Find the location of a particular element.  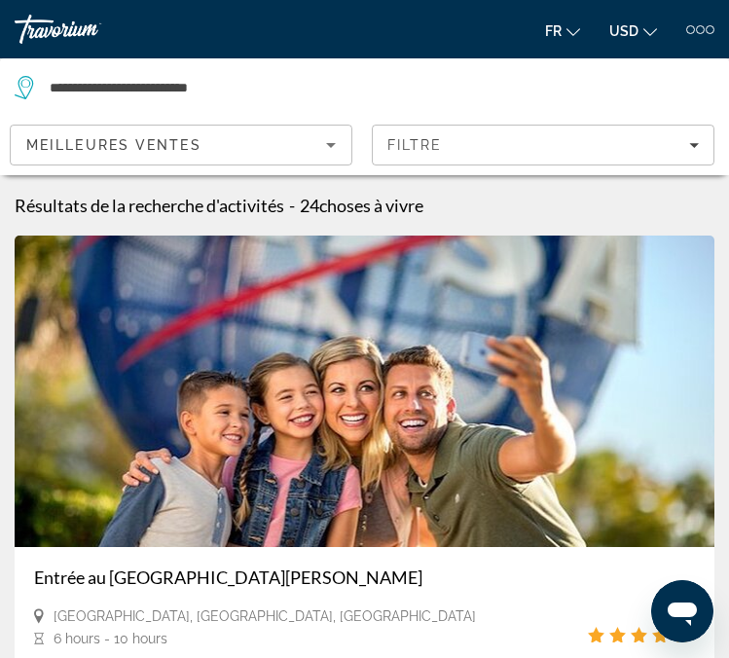

button: Change language is located at coordinates (563, 30).